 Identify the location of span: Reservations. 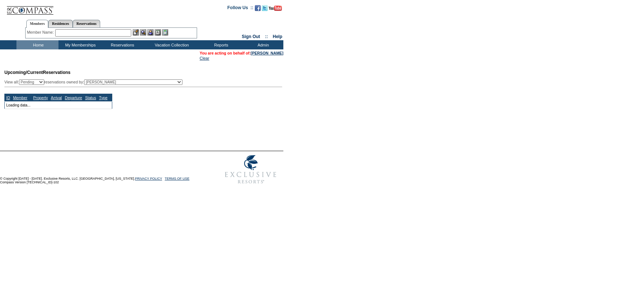
(37, 72).